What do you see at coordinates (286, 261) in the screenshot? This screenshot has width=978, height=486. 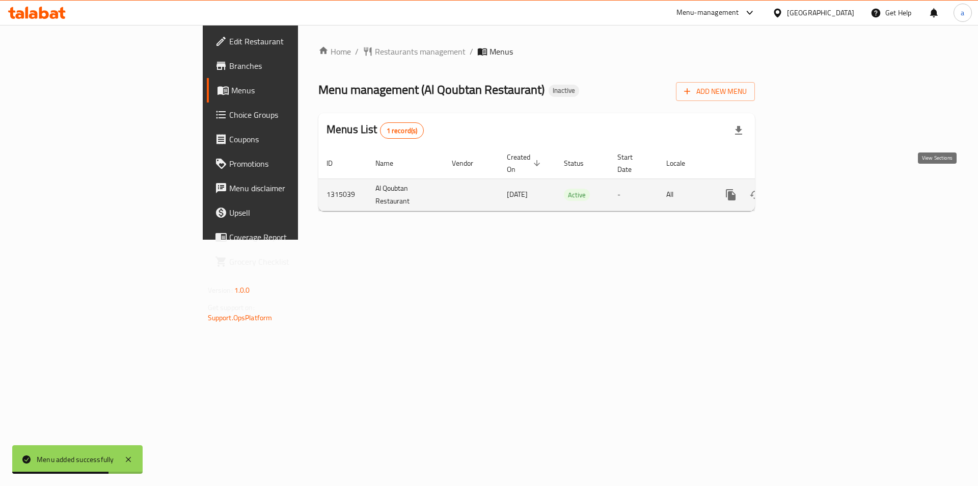 I see `a: Grocery Checklist` at bounding box center [286, 261].